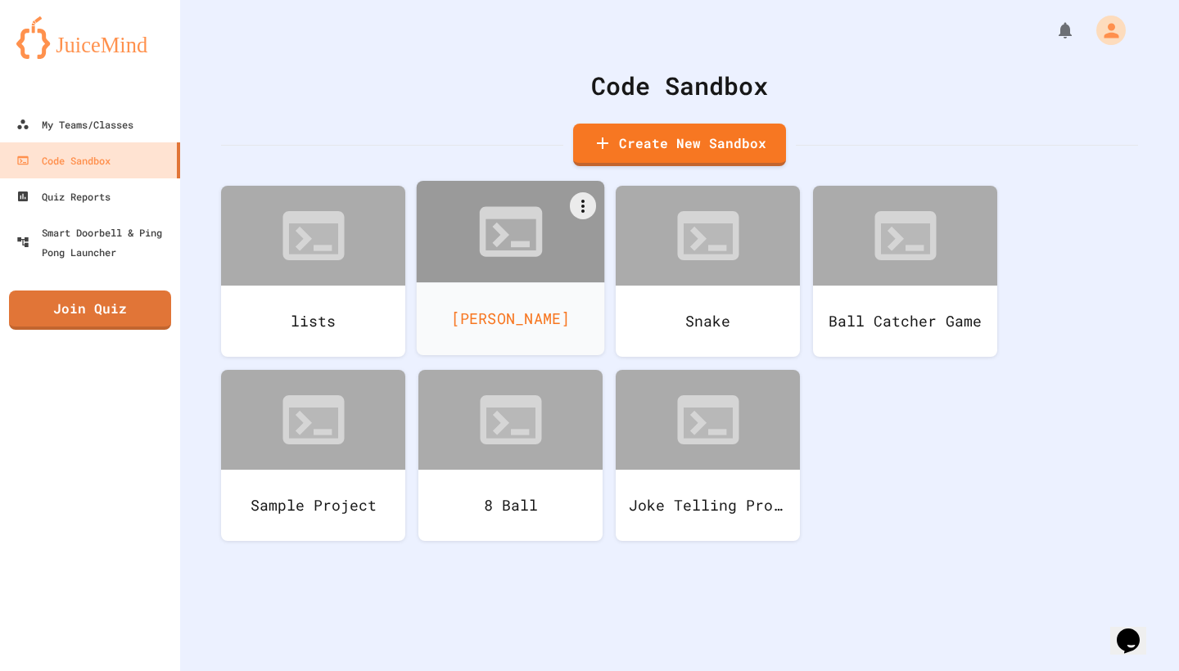 This screenshot has width=1179, height=671. I want to click on div: 8 Ball, so click(510, 505).